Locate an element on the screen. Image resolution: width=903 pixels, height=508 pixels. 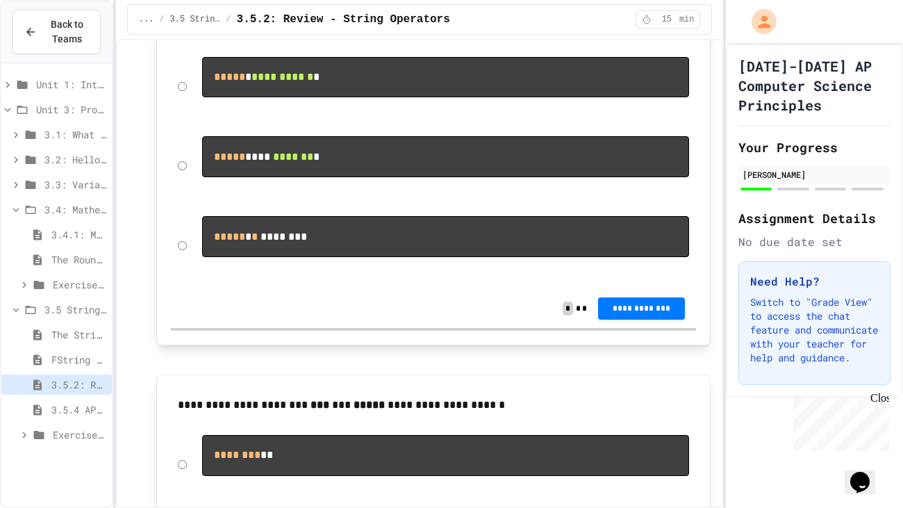
span: min is located at coordinates (687, 19).